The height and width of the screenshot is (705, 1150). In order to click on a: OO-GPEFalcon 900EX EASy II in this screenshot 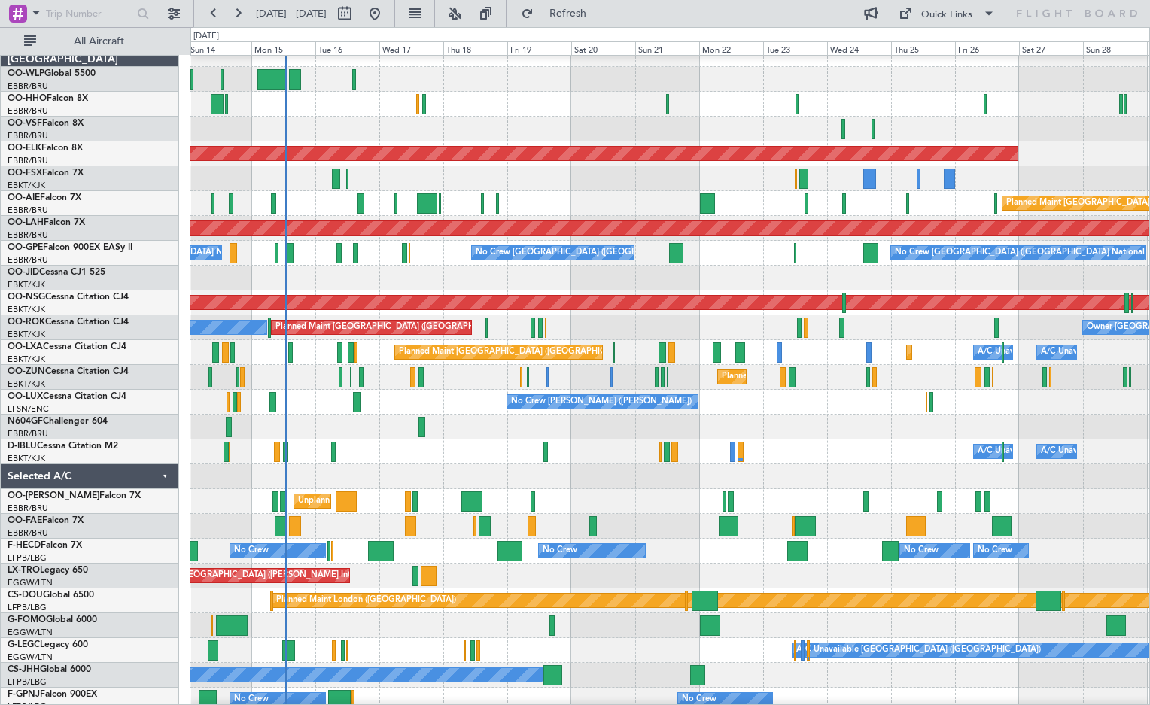, I will do `click(70, 248)`.